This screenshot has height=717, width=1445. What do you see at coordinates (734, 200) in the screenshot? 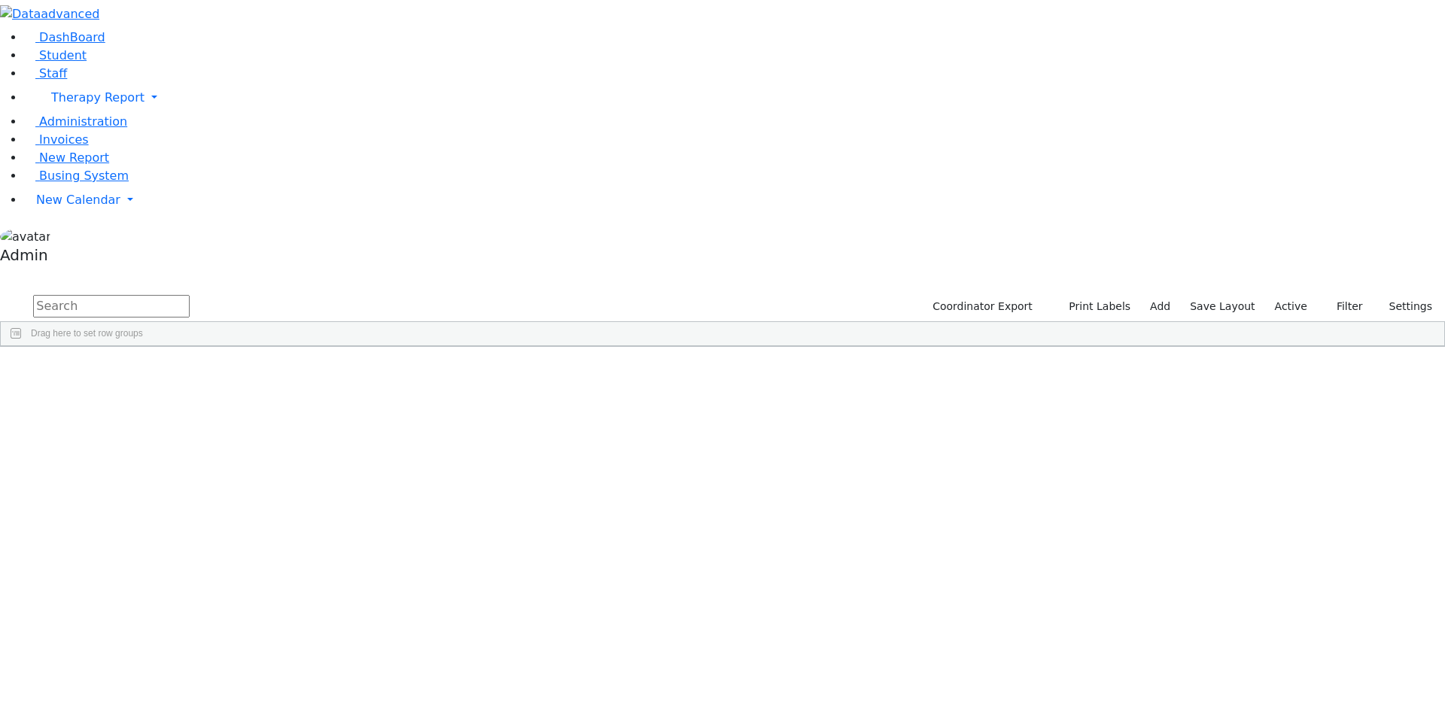
I see `a: New Calendar` at bounding box center [734, 200].